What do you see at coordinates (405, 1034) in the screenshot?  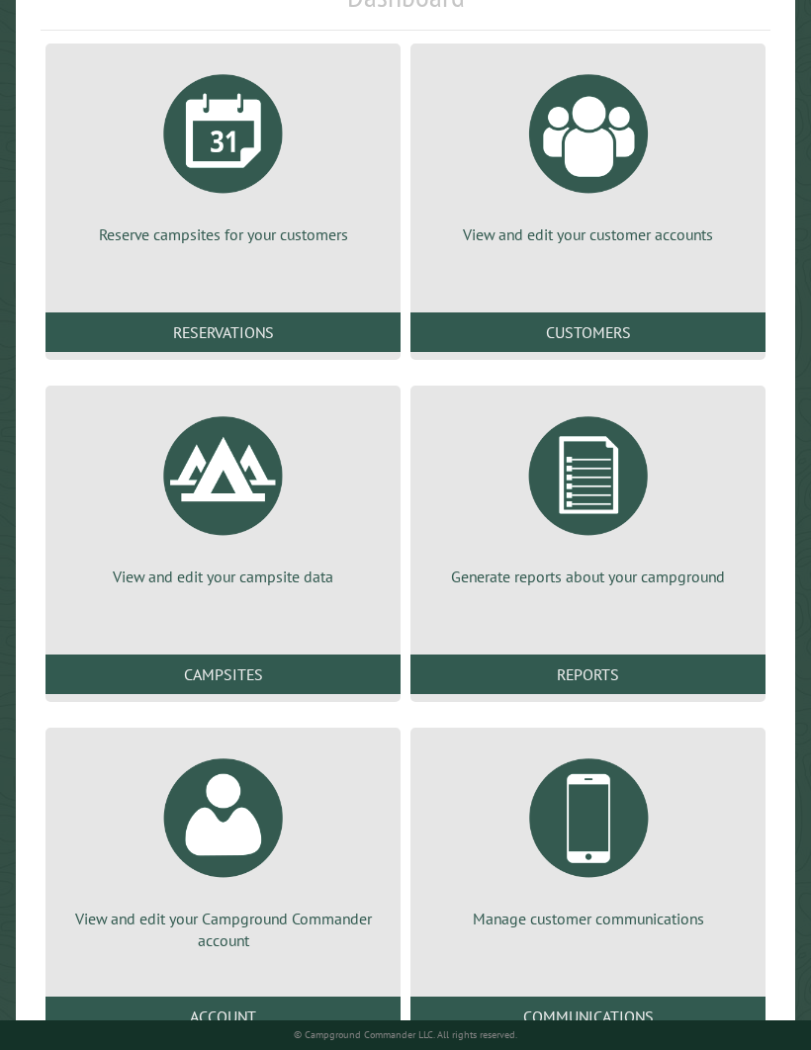 I see `small: © Campground Commander LLC. All rights reserved.` at bounding box center [405, 1034].